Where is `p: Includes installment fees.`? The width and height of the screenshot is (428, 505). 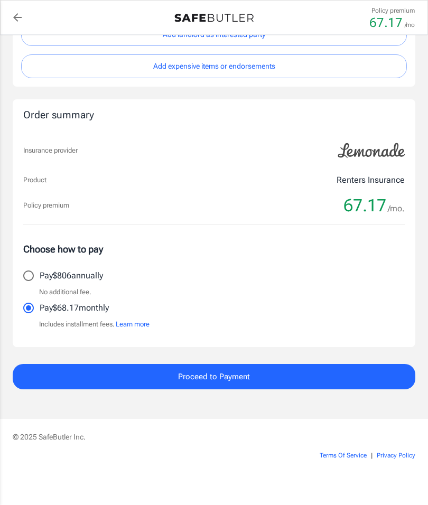 p: Includes installment fees. is located at coordinates (94, 324).